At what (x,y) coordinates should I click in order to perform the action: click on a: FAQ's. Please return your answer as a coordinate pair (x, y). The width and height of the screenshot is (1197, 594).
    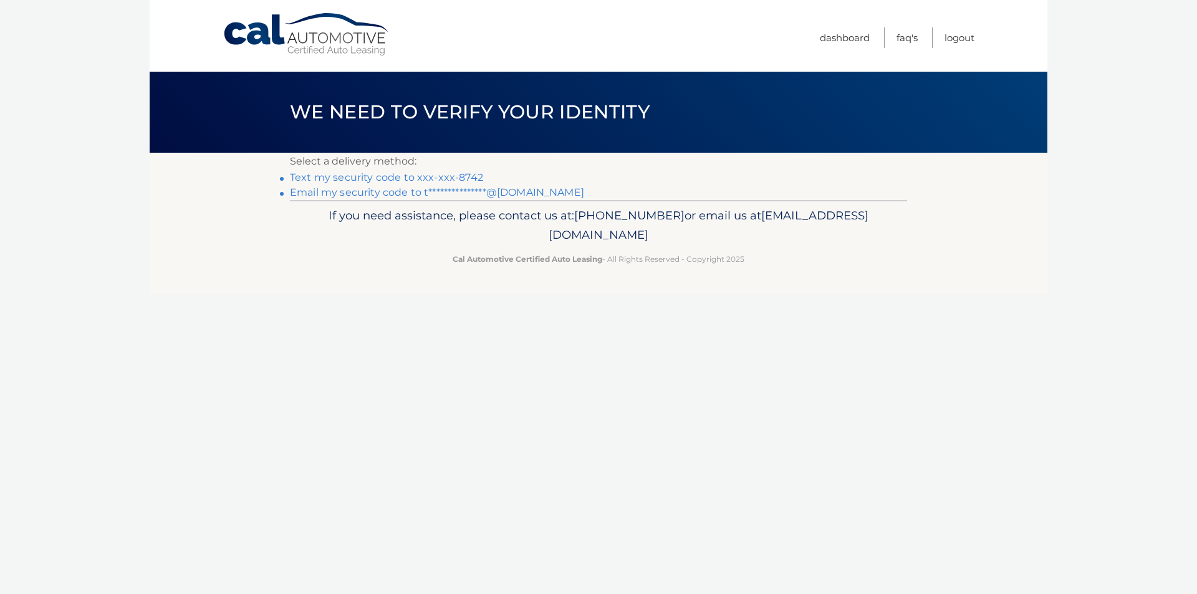
    Looking at the image, I should click on (907, 37).